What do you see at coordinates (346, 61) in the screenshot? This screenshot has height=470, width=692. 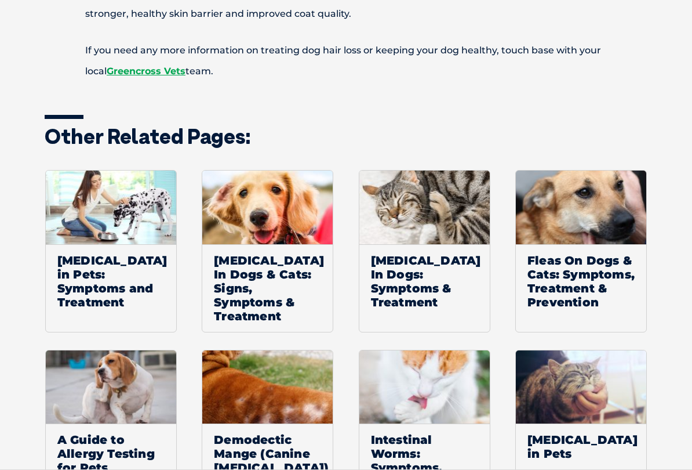 I see `p: If you need any more information on treating dog hair loss or keeping your dog healthy, touch bas...` at bounding box center [346, 61].